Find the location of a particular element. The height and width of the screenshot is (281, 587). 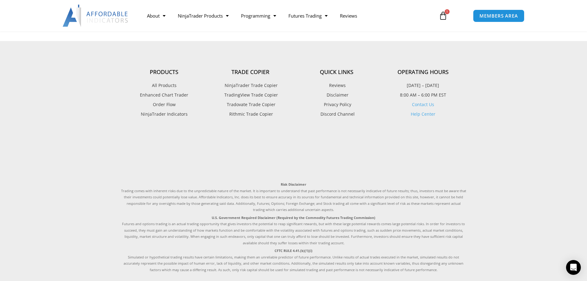

nav: Menu is located at coordinates (286, 16).